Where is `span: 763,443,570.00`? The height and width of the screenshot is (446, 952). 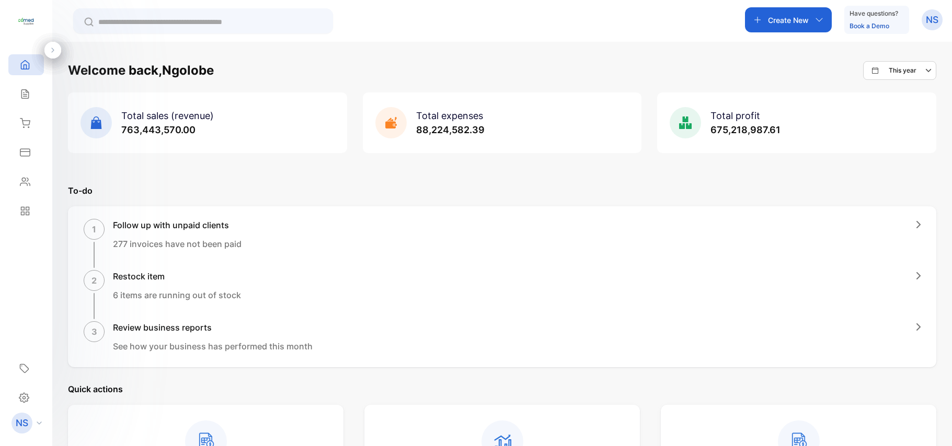 span: 763,443,570.00 is located at coordinates (158, 130).